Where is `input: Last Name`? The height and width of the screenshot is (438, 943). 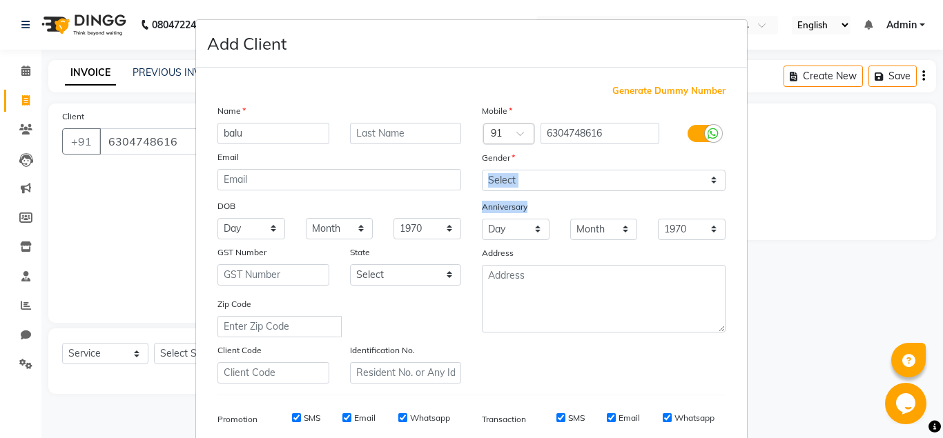
input: Last Name is located at coordinates (406, 133).